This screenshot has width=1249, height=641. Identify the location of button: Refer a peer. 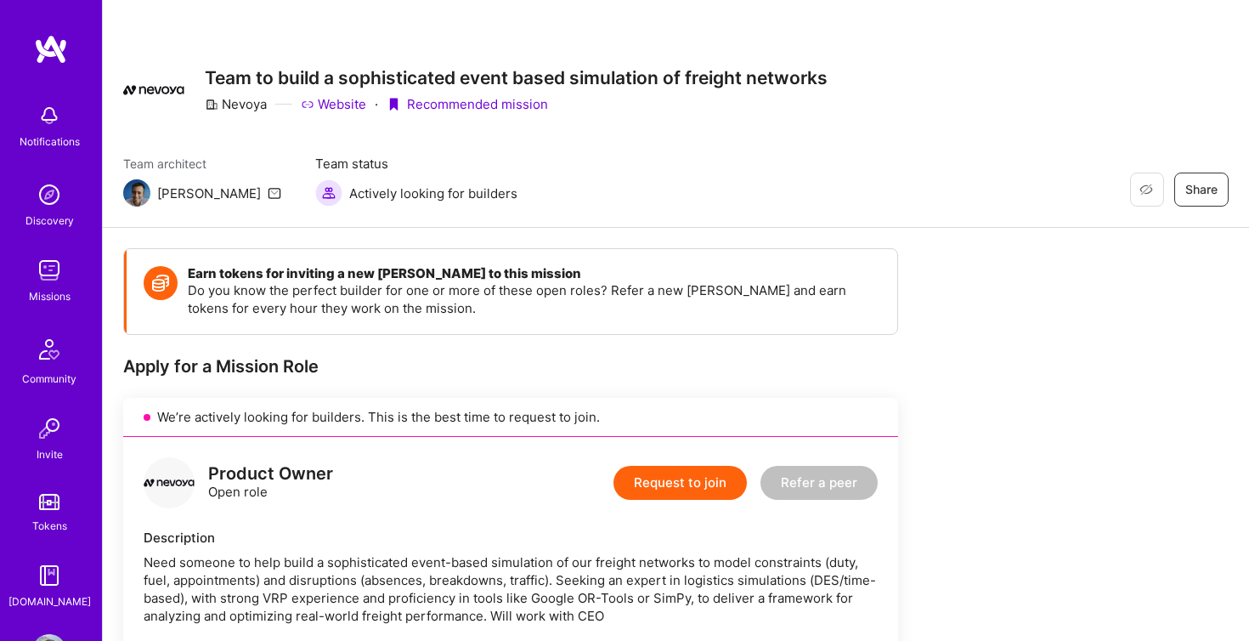
(819, 483).